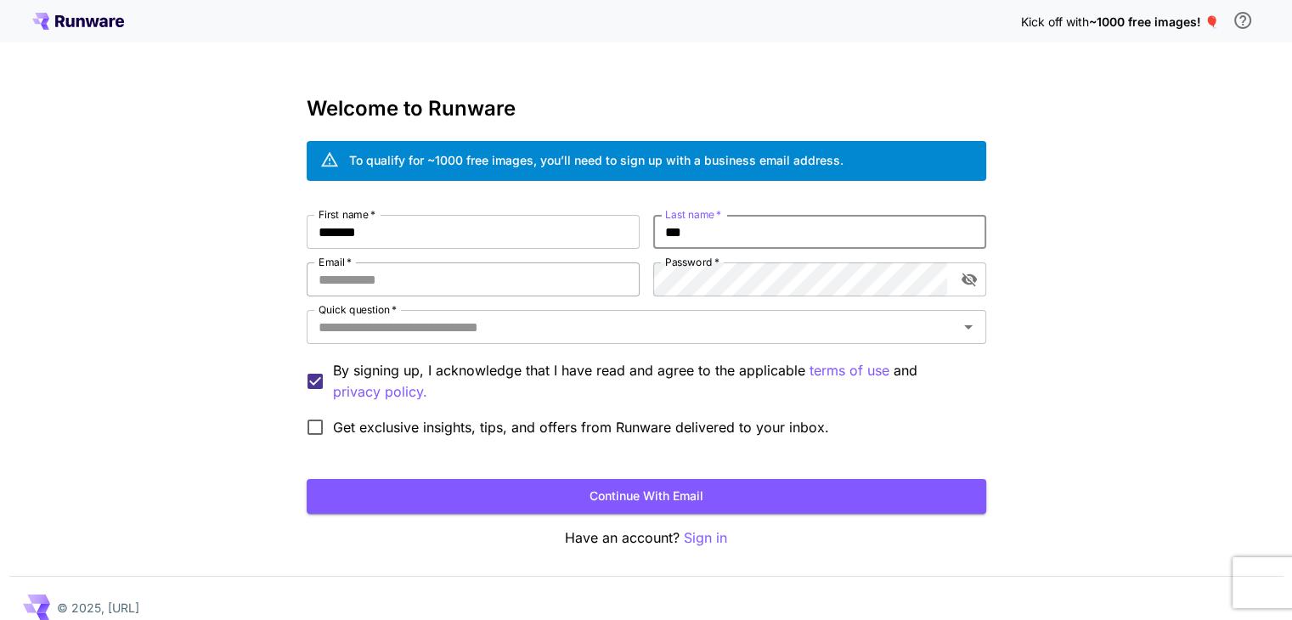  What do you see at coordinates (705, 538) in the screenshot?
I see `button: Sign in` at bounding box center [705, 538].